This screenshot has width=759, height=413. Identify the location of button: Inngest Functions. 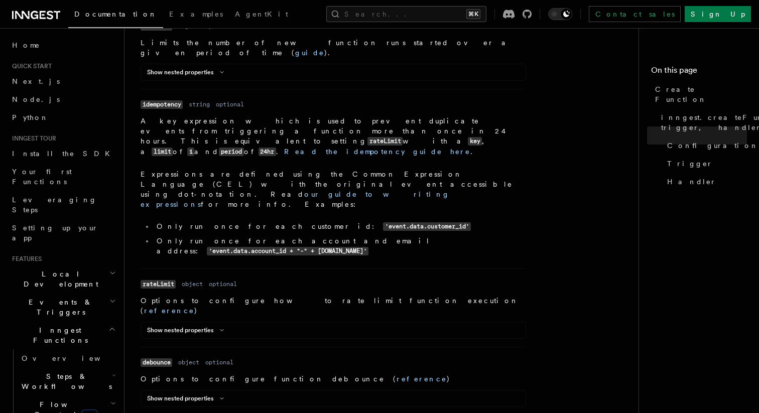
(63, 335).